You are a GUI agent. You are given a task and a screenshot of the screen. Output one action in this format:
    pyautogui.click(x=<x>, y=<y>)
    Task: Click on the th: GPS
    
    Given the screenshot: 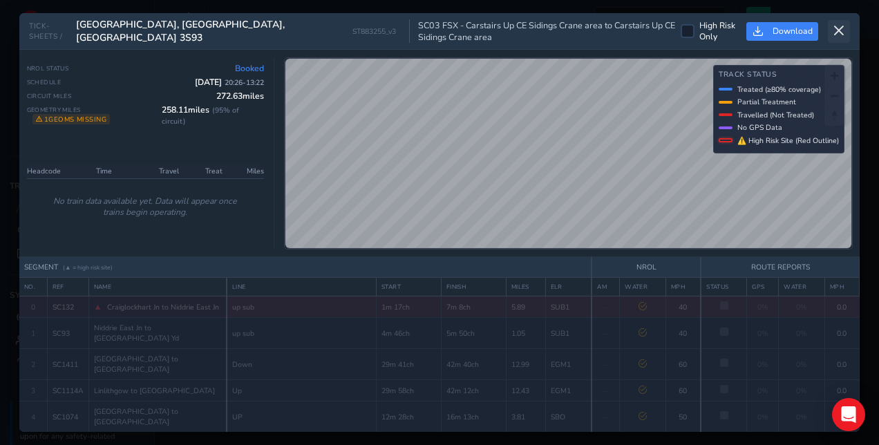 What is the action you would take?
    pyautogui.click(x=763, y=287)
    